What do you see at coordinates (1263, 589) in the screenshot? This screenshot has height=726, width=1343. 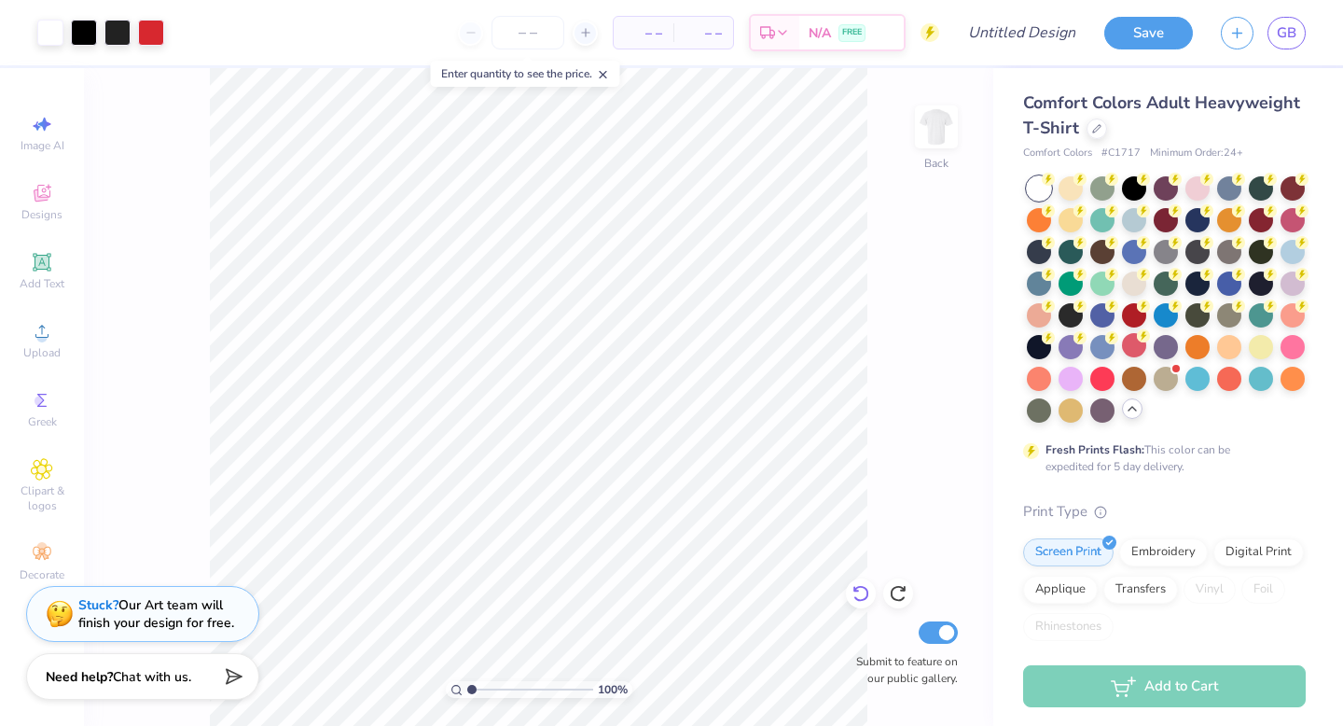 I see `div: Foil` at bounding box center [1263, 589].